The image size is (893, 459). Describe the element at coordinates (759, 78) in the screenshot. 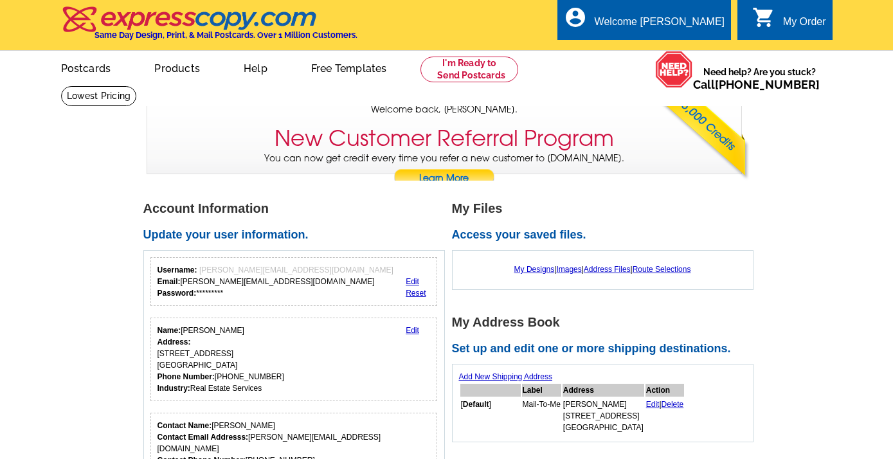

I see `span: Need help? Are you stuck?` at that location.